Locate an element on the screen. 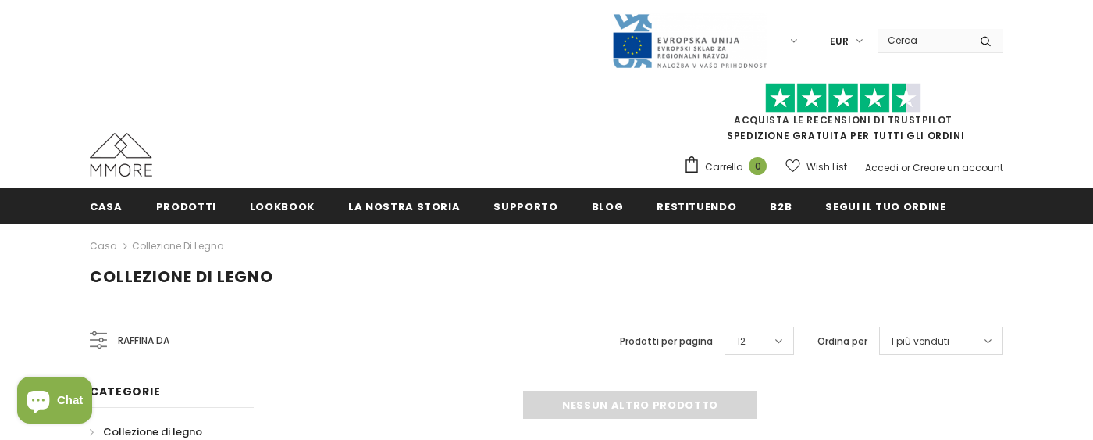 The width and height of the screenshot is (1093, 440). span: La nostra storia is located at coordinates (404, 206).